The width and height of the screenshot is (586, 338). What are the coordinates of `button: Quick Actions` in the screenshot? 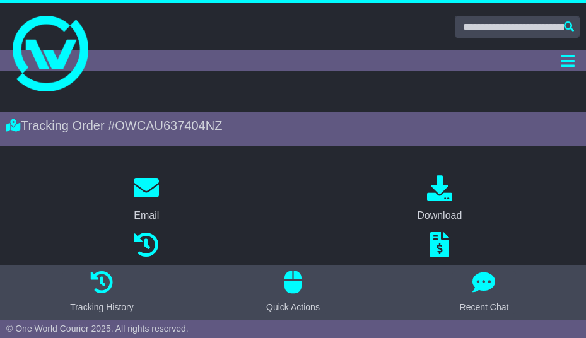 It's located at (293, 293).